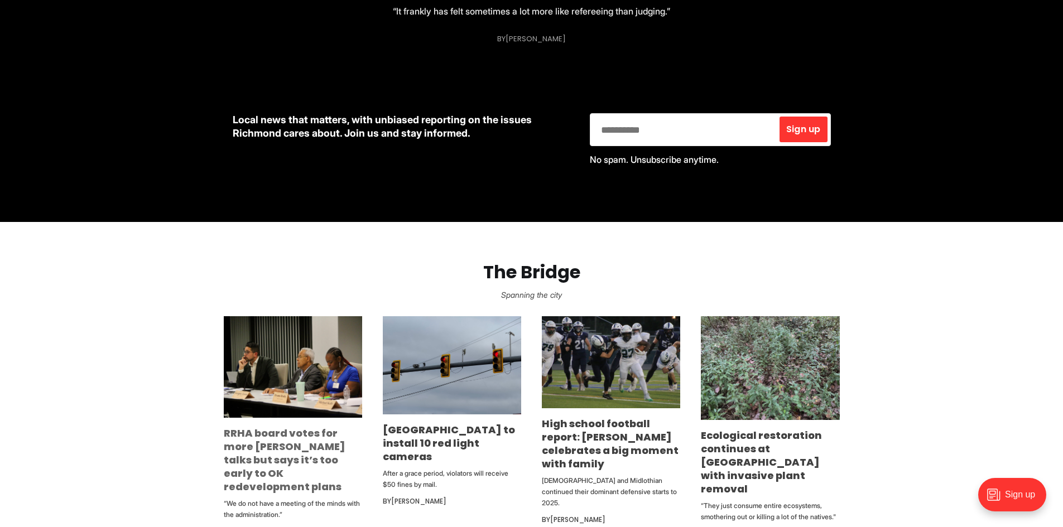 This screenshot has height=527, width=1063. What do you see at coordinates (770, 512) in the screenshot?
I see `p: “They just consume entire ecosystems, smothering out or killing a lot of the natives."` at bounding box center [770, 512].